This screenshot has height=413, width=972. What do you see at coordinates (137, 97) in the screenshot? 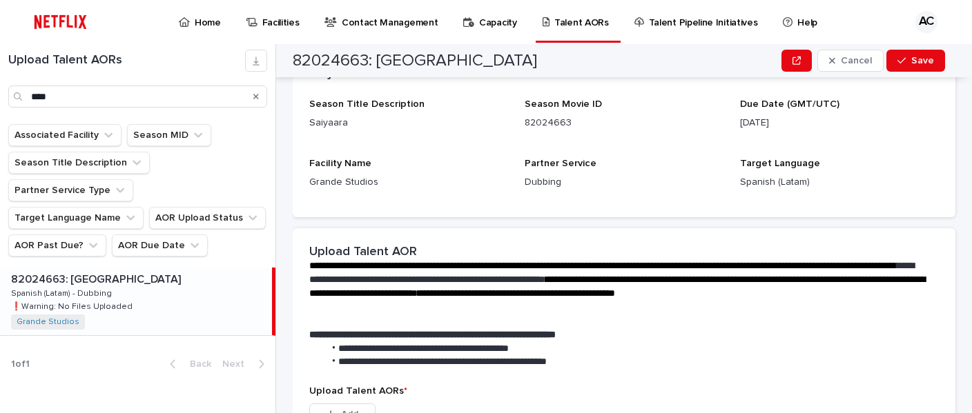
I see `div: Search` at bounding box center [137, 97].